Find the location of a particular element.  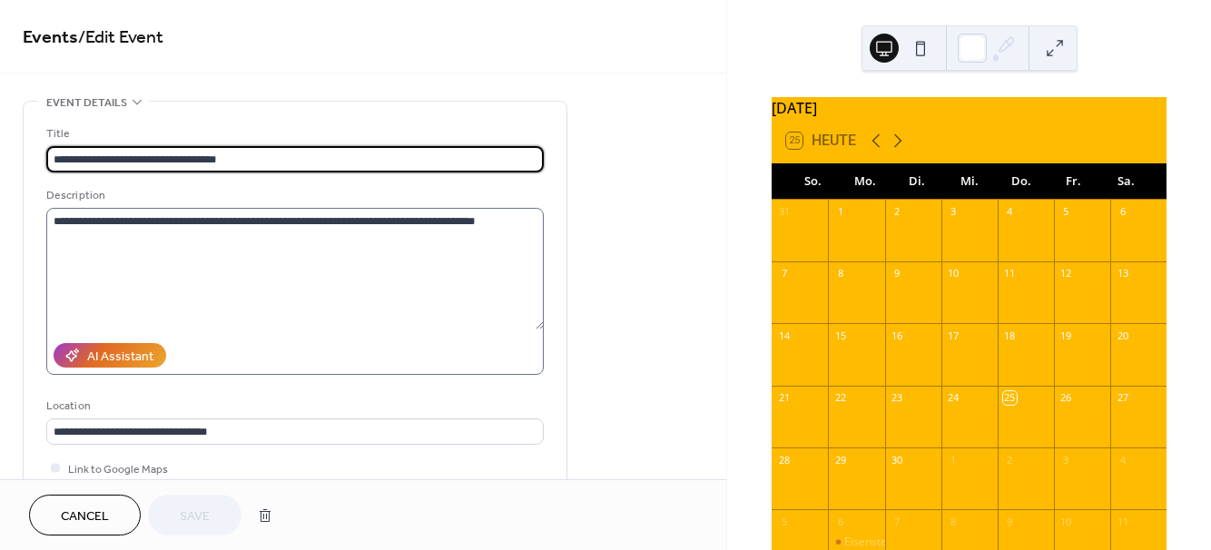

div: 21 is located at coordinates (783, 397).